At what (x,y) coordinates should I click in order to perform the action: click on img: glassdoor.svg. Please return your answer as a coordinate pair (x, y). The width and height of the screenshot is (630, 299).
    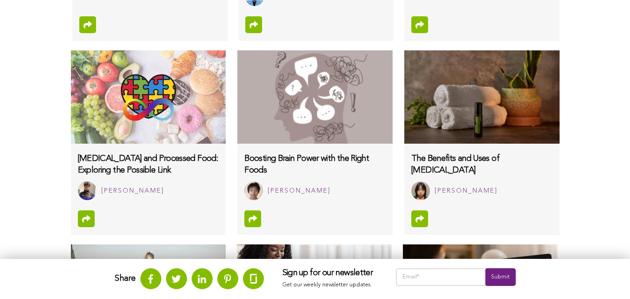
    Looking at the image, I should click on (253, 279).